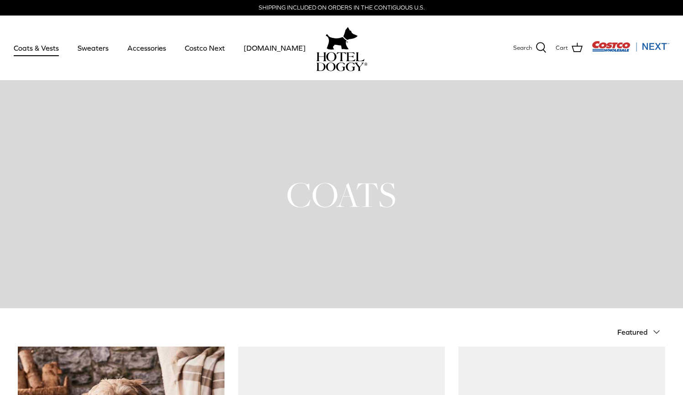 The height and width of the screenshot is (395, 683). Describe the element at coordinates (342, 38) in the screenshot. I see `img: hoteldoggy.com` at that location.